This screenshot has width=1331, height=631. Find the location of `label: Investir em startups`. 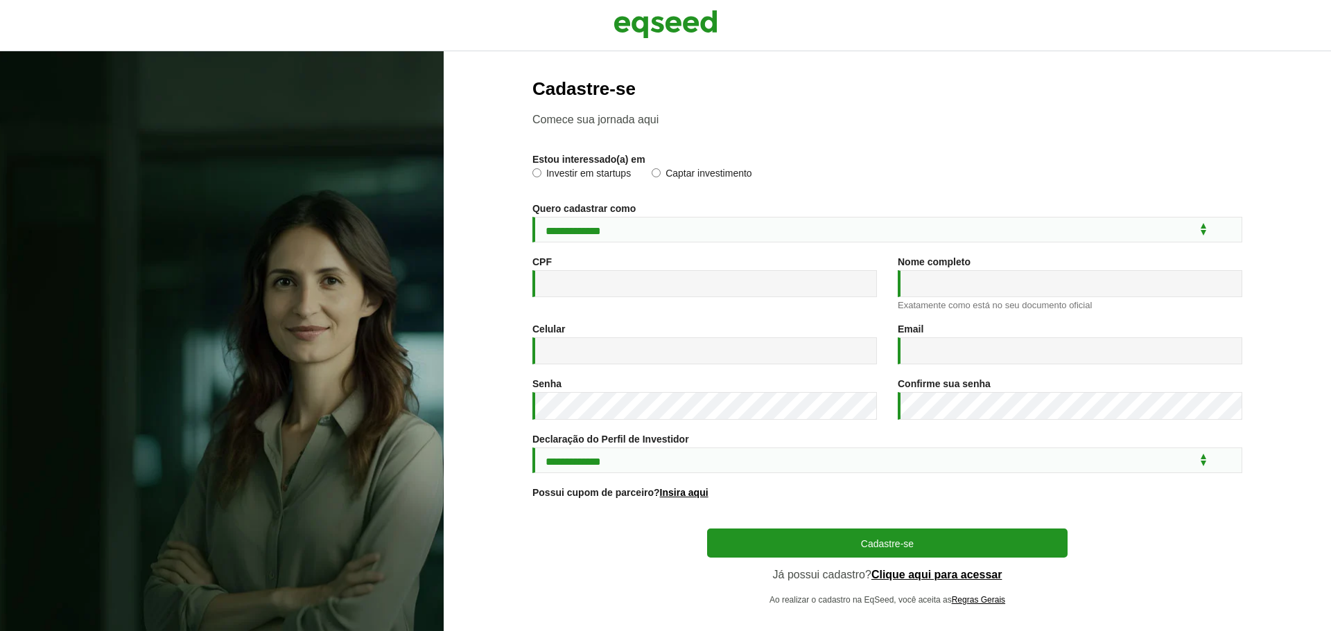

label: Investir em startups is located at coordinates (582, 175).